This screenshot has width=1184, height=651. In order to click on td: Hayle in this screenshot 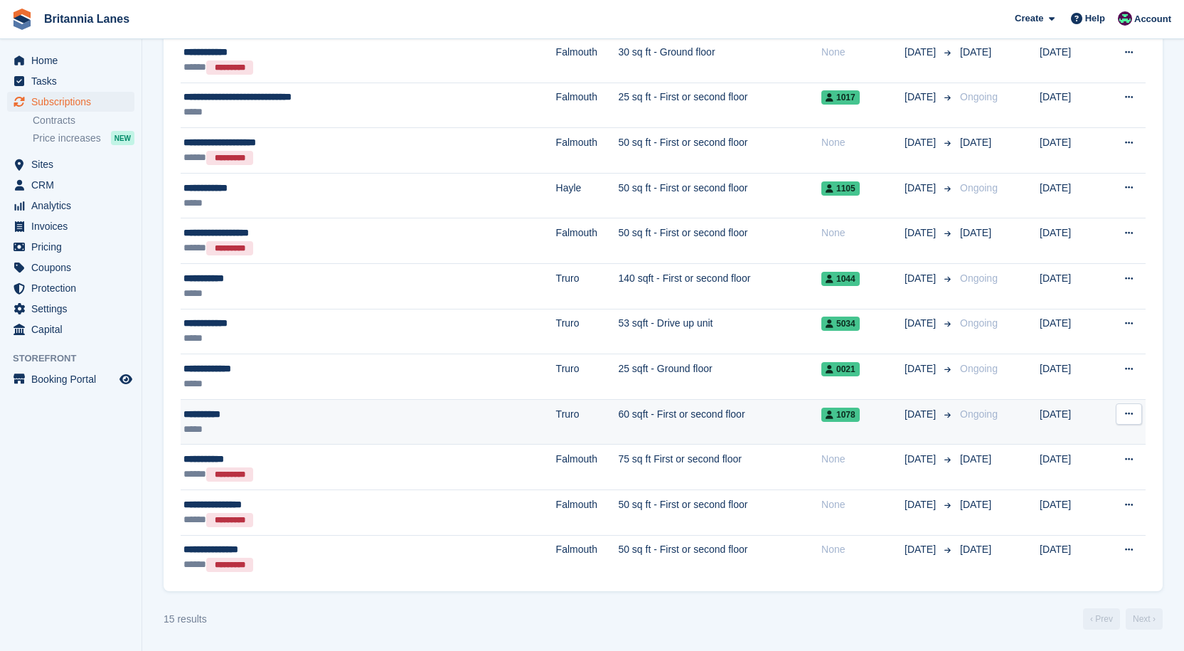, I will do `click(587, 196)`.